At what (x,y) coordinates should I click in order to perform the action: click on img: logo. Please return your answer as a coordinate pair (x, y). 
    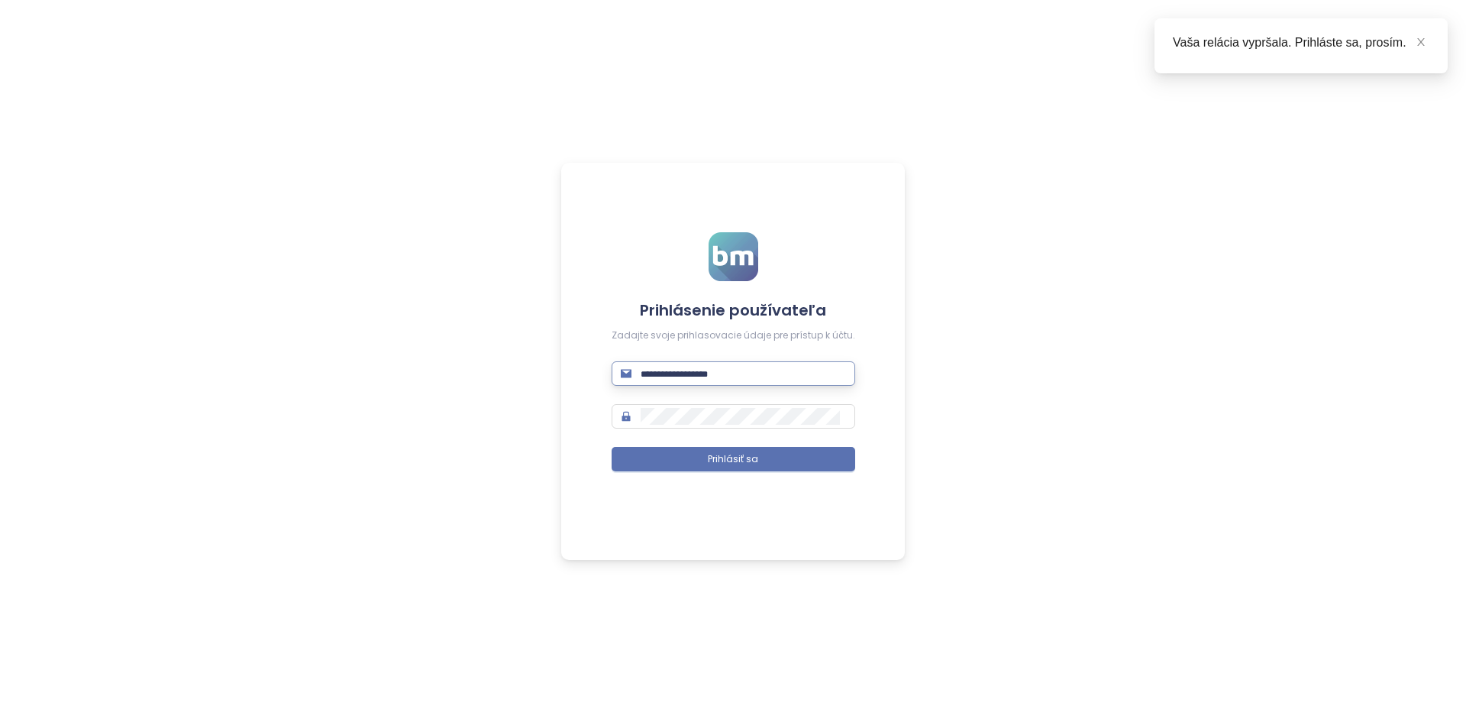
    Looking at the image, I should click on (733, 257).